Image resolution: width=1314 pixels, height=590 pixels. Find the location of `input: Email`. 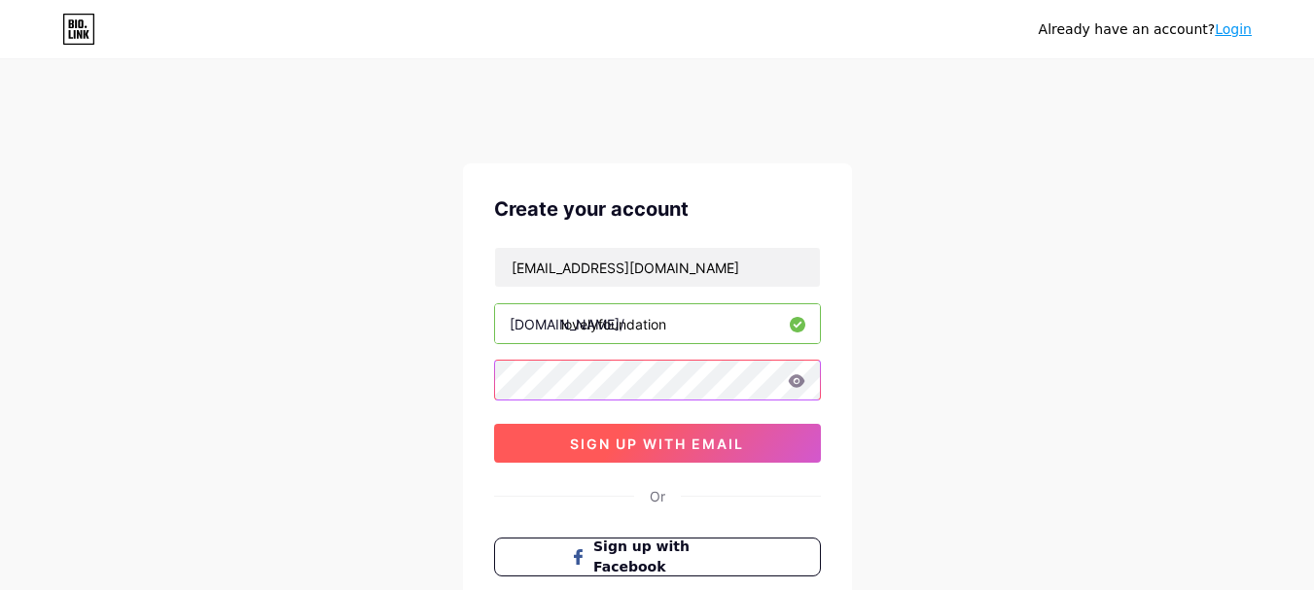

input: Email is located at coordinates (657, 267).